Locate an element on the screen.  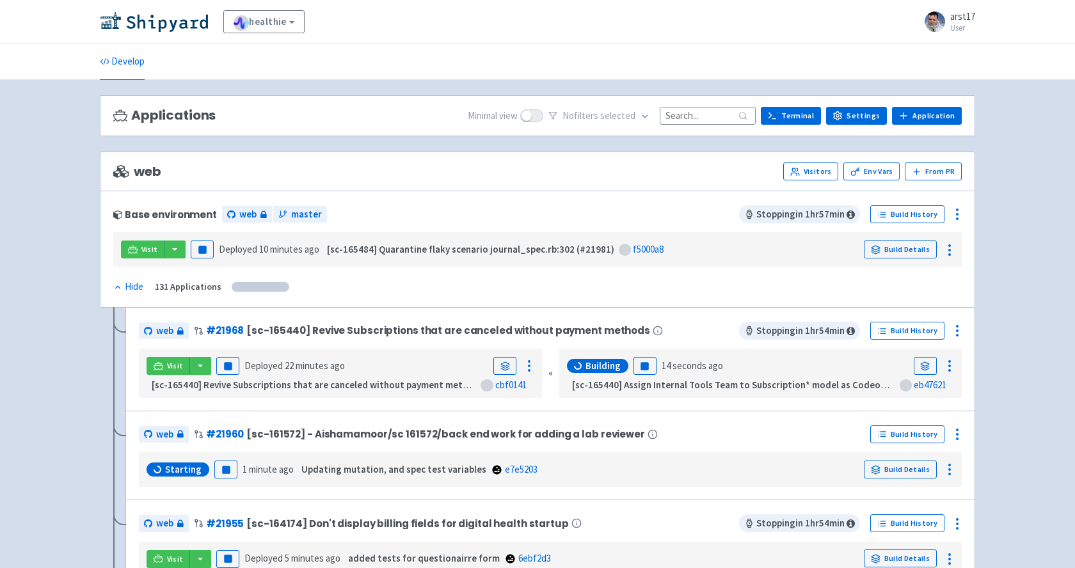
div: Hide is located at coordinates (128, 287).